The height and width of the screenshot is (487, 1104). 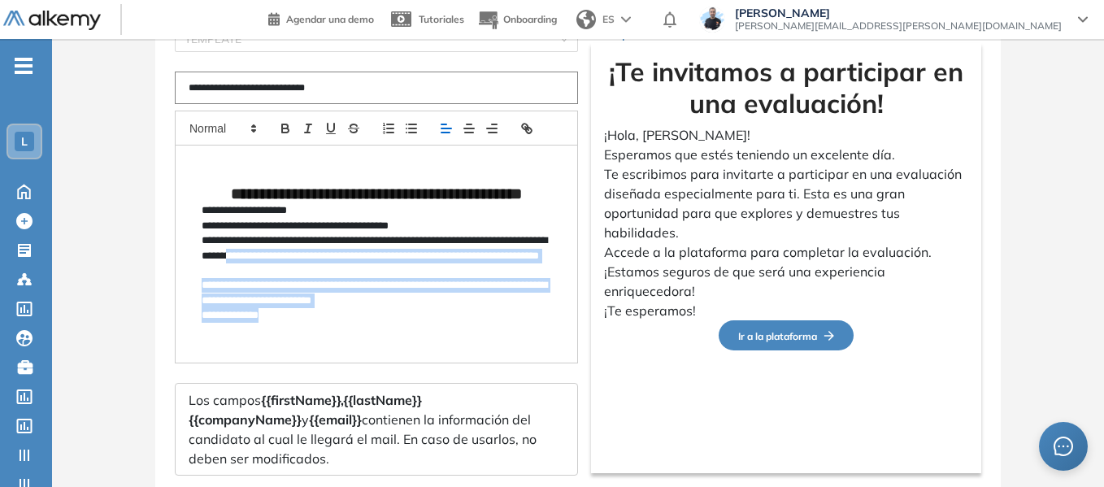 I want to click on span: L, so click(x=24, y=142).